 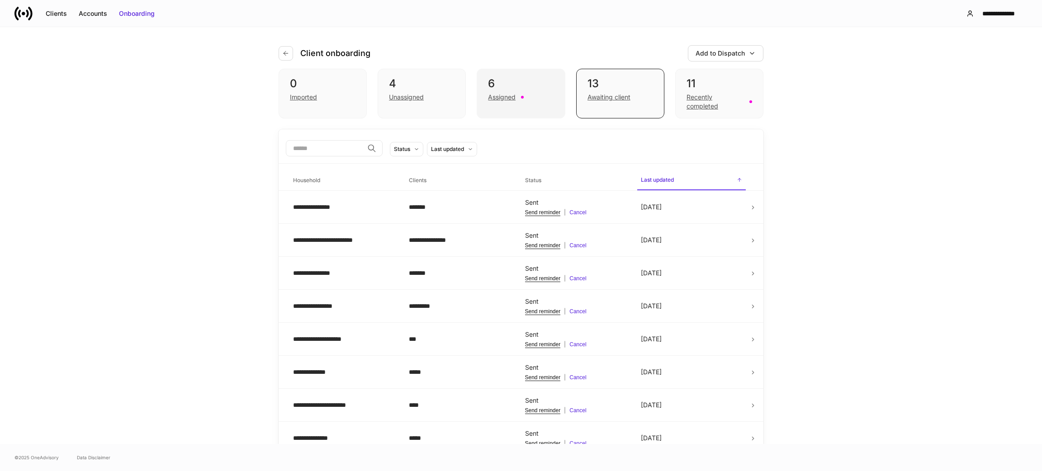 I want to click on span: Status, so click(x=575, y=180).